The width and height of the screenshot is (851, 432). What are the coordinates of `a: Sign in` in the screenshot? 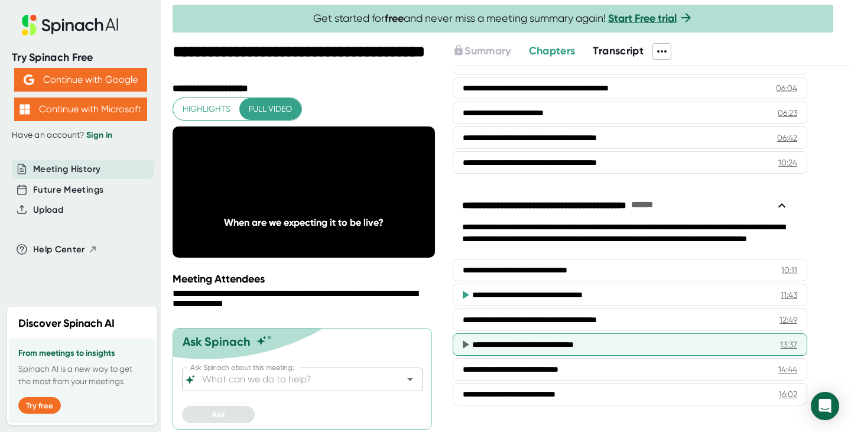 It's located at (99, 135).